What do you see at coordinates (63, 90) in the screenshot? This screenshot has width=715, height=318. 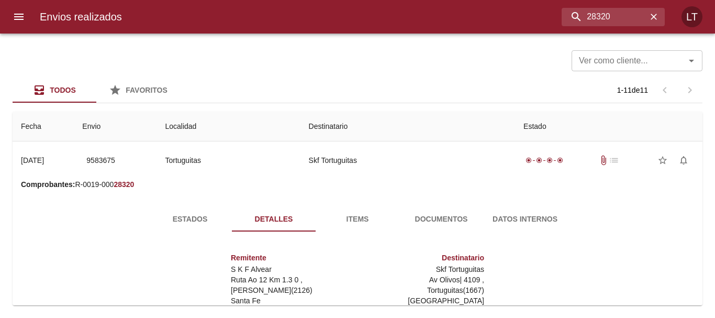 I see `span: Todos` at bounding box center [63, 90].